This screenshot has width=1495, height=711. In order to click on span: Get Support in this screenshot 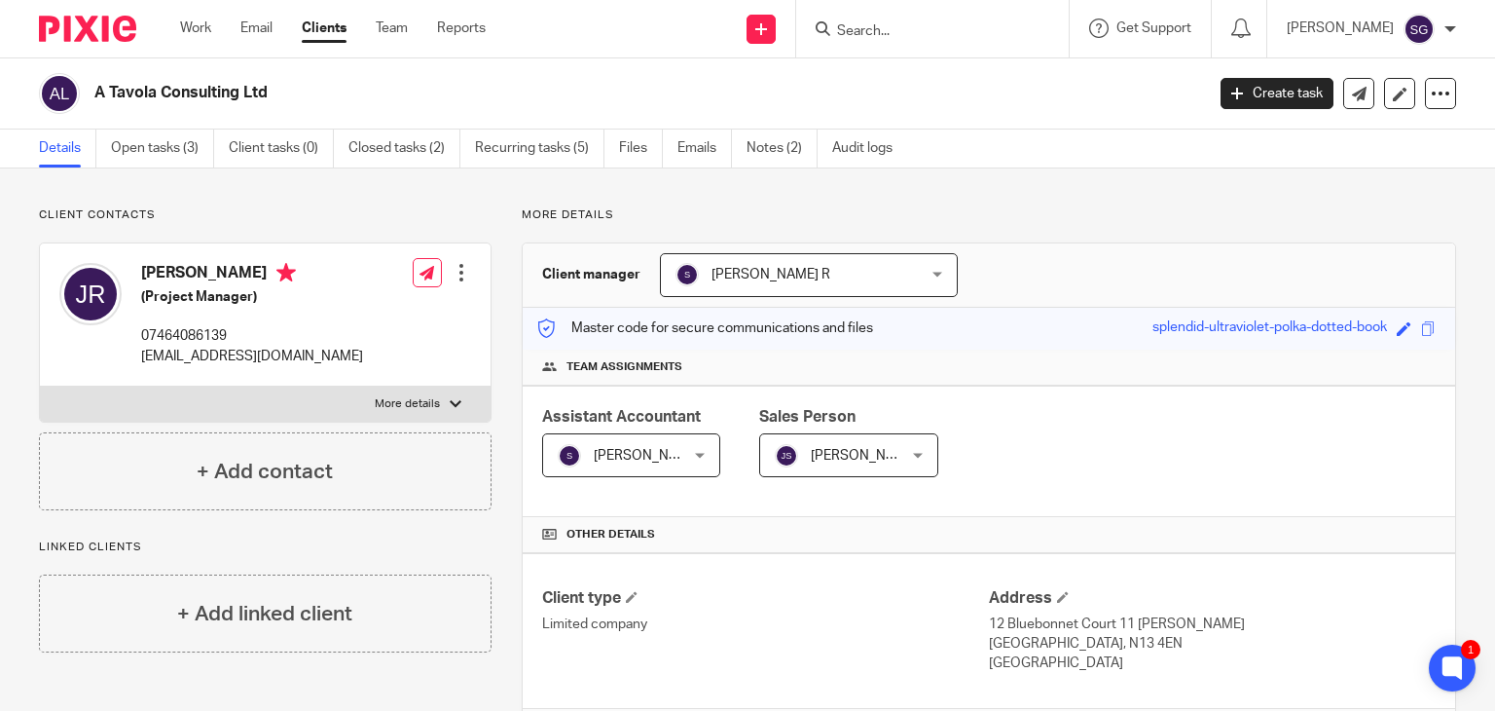, I will do `click(1153, 28)`.